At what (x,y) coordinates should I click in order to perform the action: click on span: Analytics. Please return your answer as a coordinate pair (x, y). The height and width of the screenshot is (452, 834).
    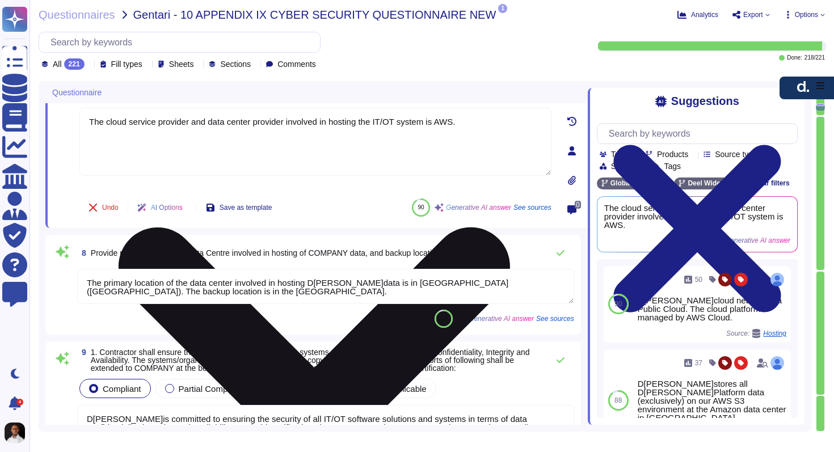
    Looking at the image, I should click on (705, 15).